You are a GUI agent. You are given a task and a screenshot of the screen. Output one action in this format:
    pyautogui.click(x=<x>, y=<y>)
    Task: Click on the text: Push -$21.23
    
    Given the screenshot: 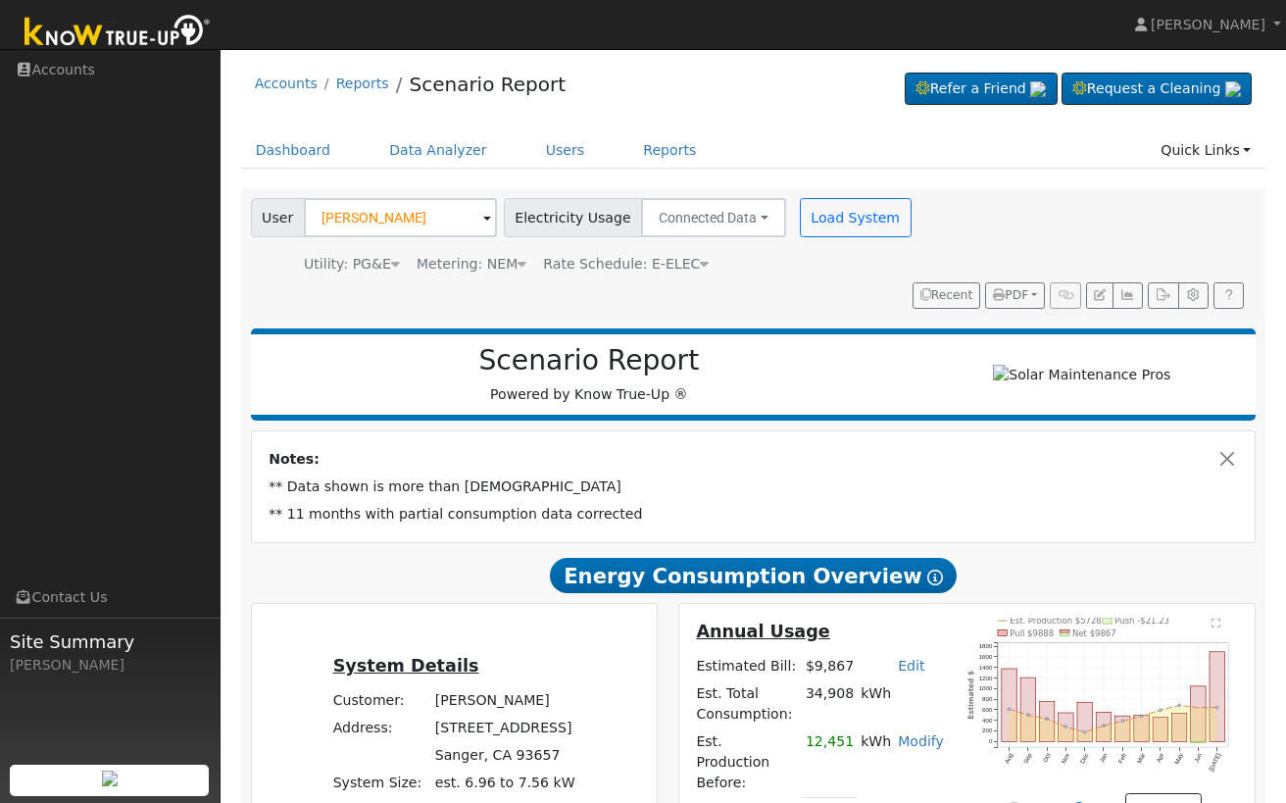 What is the action you would take?
    pyautogui.click(x=1143, y=620)
    